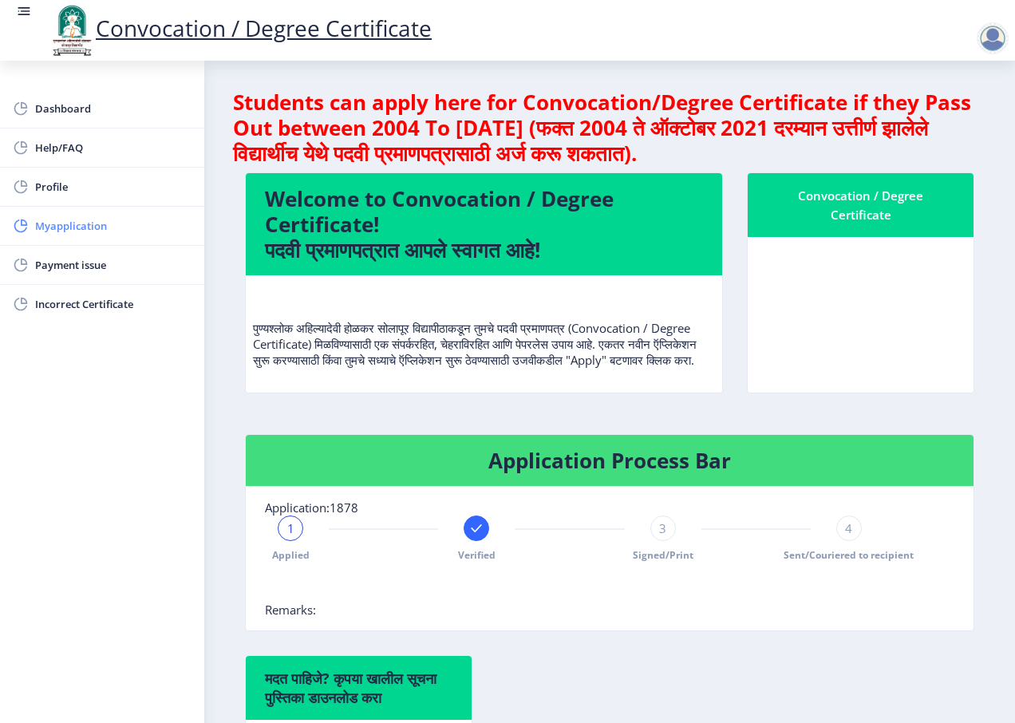  Describe the element at coordinates (358, 688) in the screenshot. I see `h6: मदत पाहिजे? कृपया खालील सूचना पुस्तिका डाउनलोड करा` at that location.